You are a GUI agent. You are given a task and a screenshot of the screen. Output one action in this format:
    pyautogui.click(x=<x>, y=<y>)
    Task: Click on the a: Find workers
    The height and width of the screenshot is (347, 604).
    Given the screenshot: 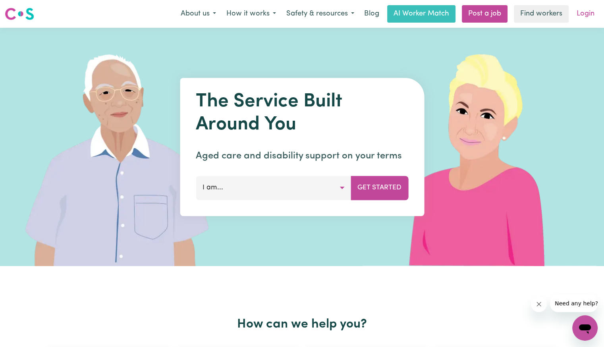 What is the action you would take?
    pyautogui.click(x=541, y=14)
    